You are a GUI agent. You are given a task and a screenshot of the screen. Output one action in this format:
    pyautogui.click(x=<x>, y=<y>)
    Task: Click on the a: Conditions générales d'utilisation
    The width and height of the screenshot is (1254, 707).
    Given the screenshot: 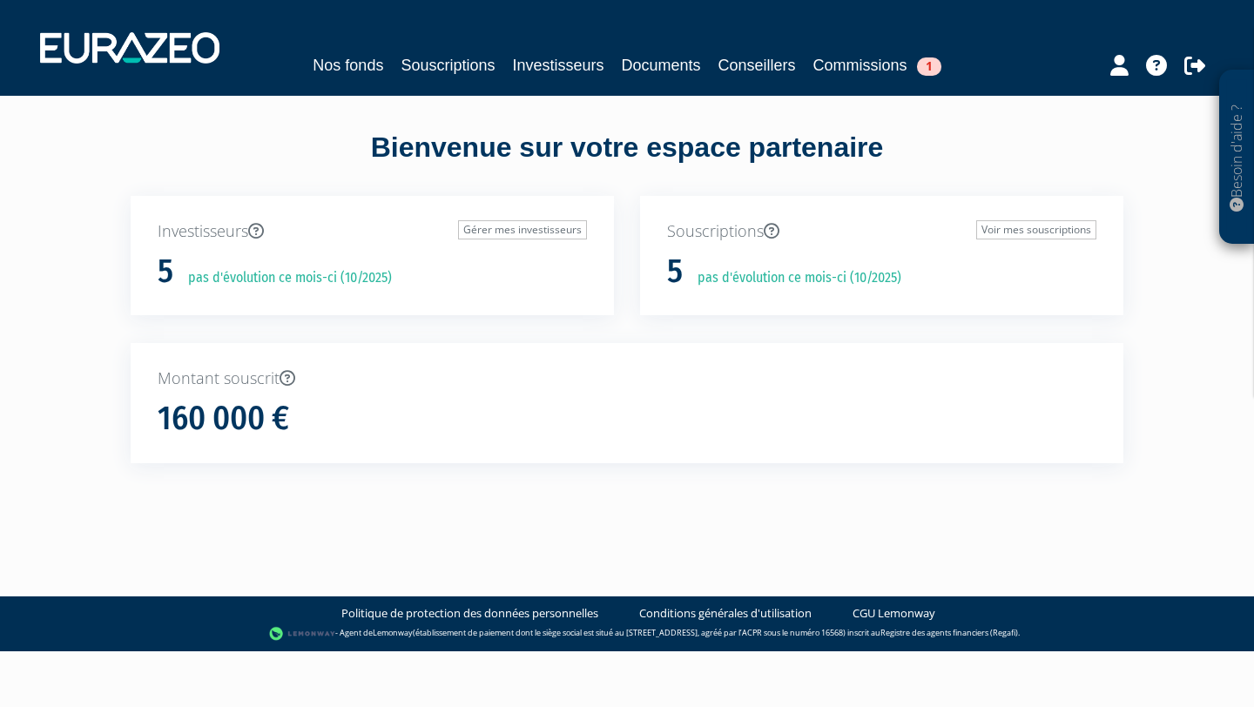 What is the action you would take?
    pyautogui.click(x=726, y=613)
    